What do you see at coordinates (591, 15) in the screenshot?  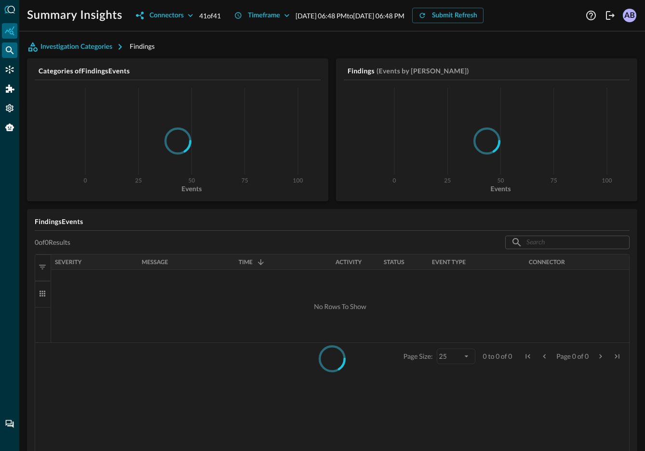 I see `button: Help` at bounding box center [591, 15].